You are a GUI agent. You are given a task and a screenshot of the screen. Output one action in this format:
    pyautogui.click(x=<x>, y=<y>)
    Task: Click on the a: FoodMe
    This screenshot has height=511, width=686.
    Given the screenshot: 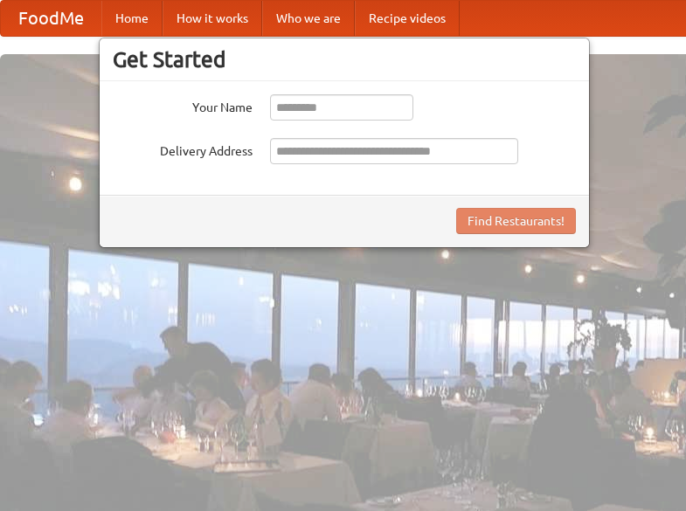 What is the action you would take?
    pyautogui.click(x=51, y=18)
    